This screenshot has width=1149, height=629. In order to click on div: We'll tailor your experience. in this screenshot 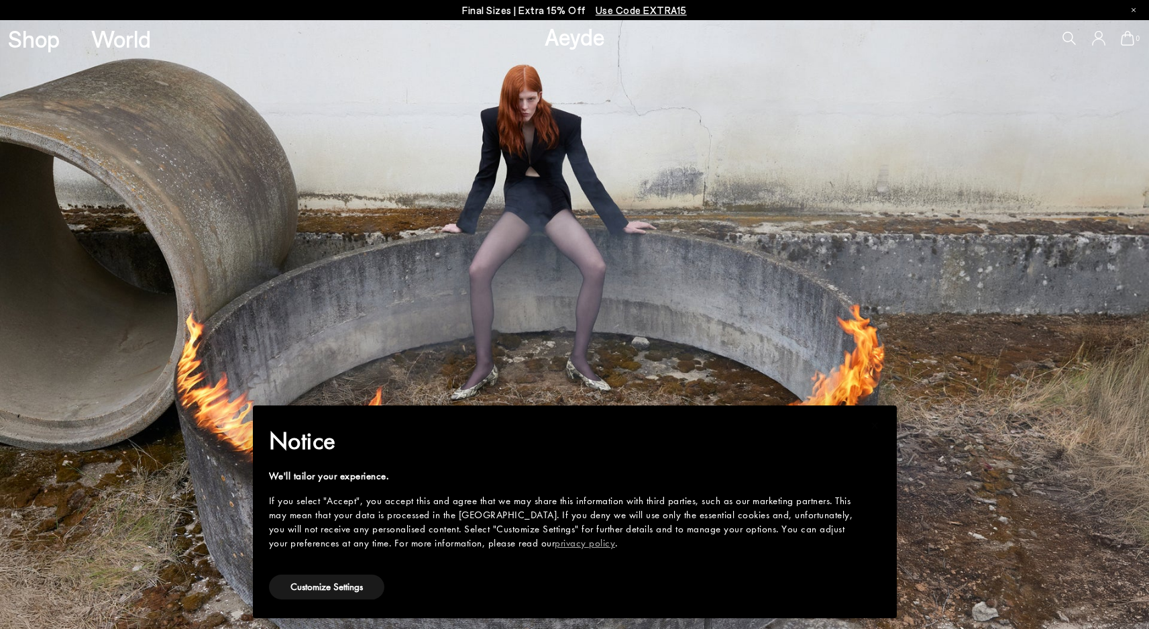, I will do `click(564, 476)`.